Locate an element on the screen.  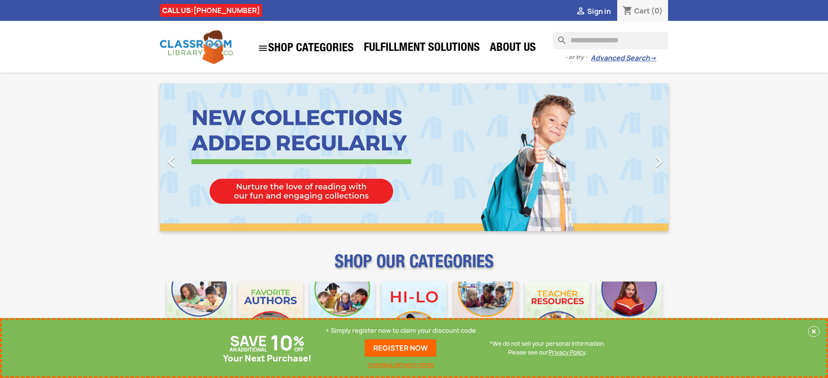
img: CLC_Teacher_Resources_Mobile.jpg is located at coordinates (557, 314).